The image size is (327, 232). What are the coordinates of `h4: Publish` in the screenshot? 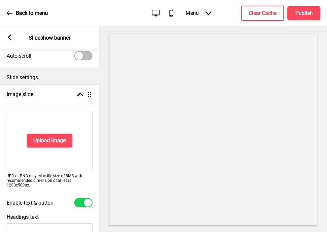 It's located at (304, 13).